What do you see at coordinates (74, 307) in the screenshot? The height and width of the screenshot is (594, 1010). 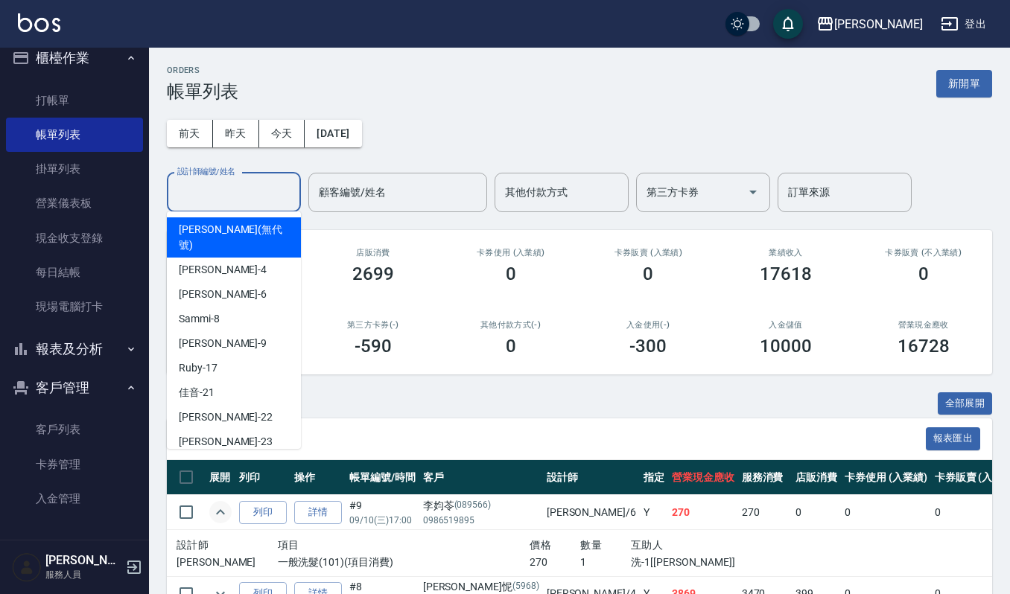 I see `a: 現場電腦打卡` at bounding box center [74, 307].